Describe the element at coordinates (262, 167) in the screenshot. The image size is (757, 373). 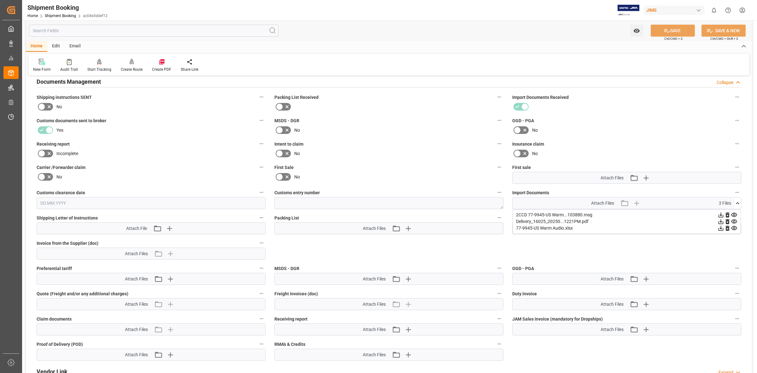
I see `button: Carrier /Forwarder claim` at that location.